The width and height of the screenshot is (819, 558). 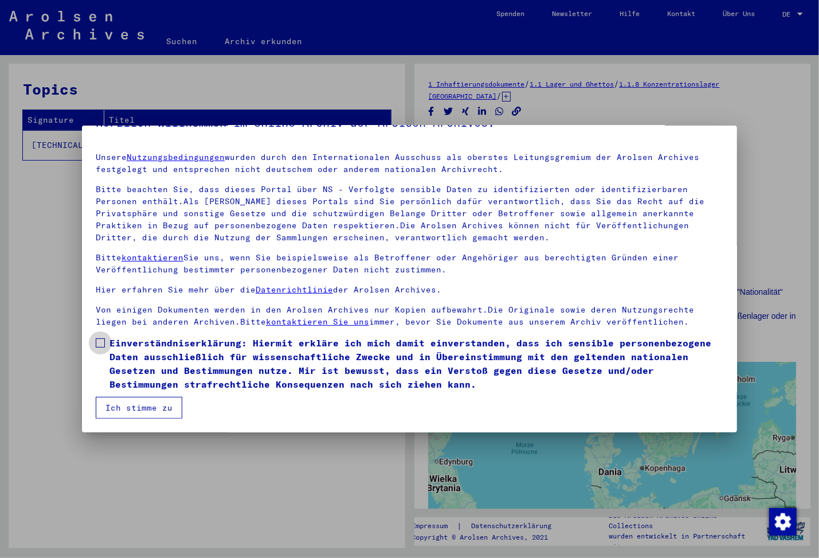 I want to click on button: Ich stimme zu, so click(x=139, y=408).